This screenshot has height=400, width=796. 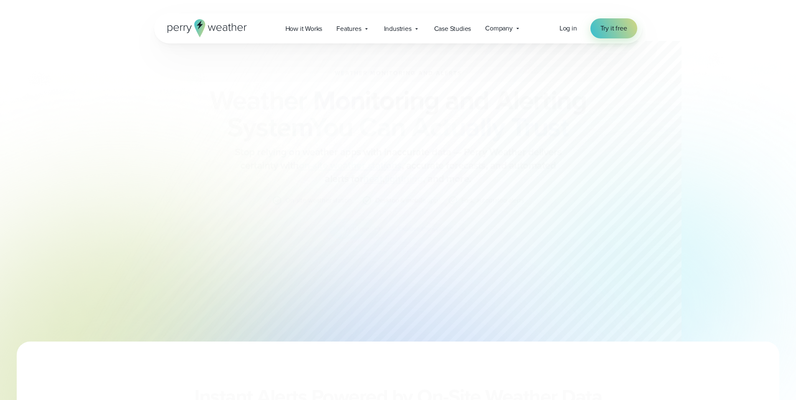 I want to click on span: Case Studies, so click(x=452, y=29).